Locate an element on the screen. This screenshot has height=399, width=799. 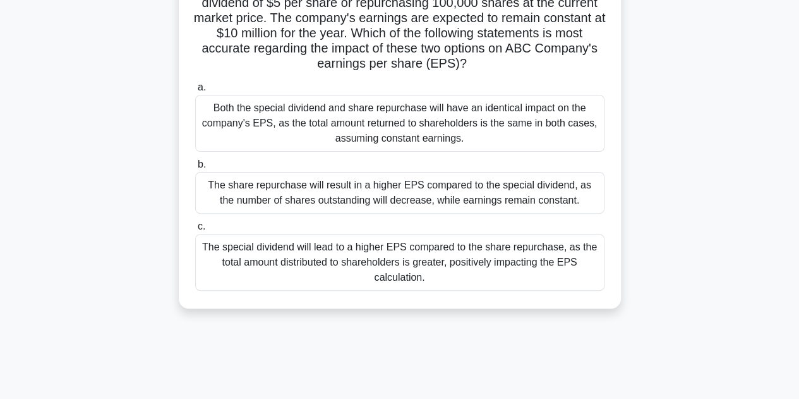
div: Both the special dividend and share repurchase will have an identical impact on the company's EPS... is located at coordinates (400, 123).